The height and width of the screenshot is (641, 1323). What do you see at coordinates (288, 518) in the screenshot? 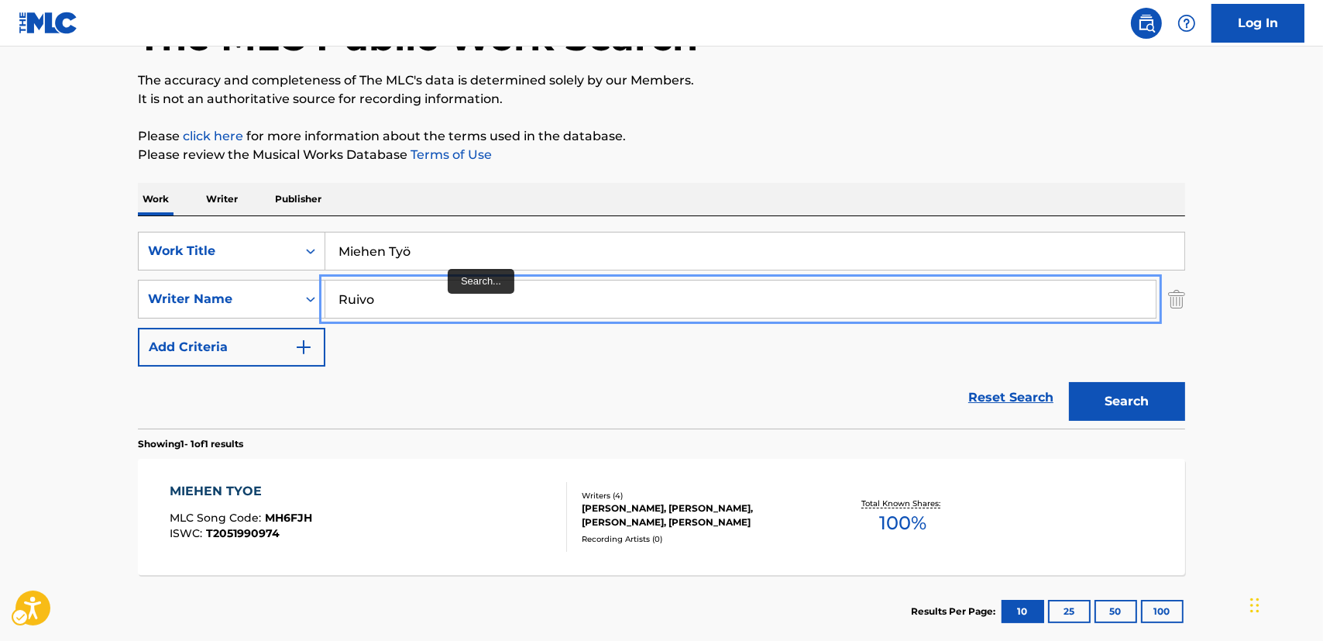
I see `span: MH6FJH` at bounding box center [288, 518].